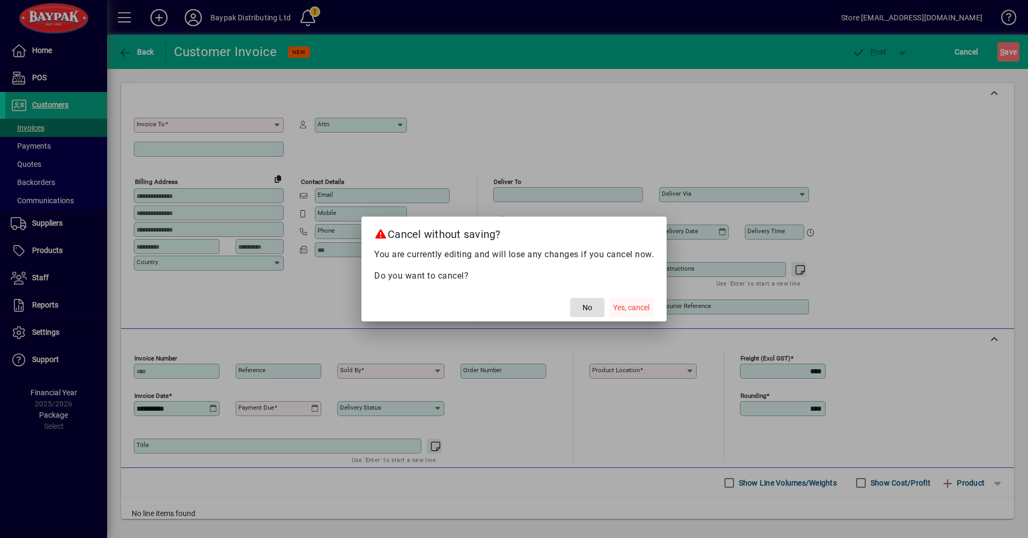  I want to click on p: You are currently editing and will lose any changes if you cancel now., so click(514, 255).